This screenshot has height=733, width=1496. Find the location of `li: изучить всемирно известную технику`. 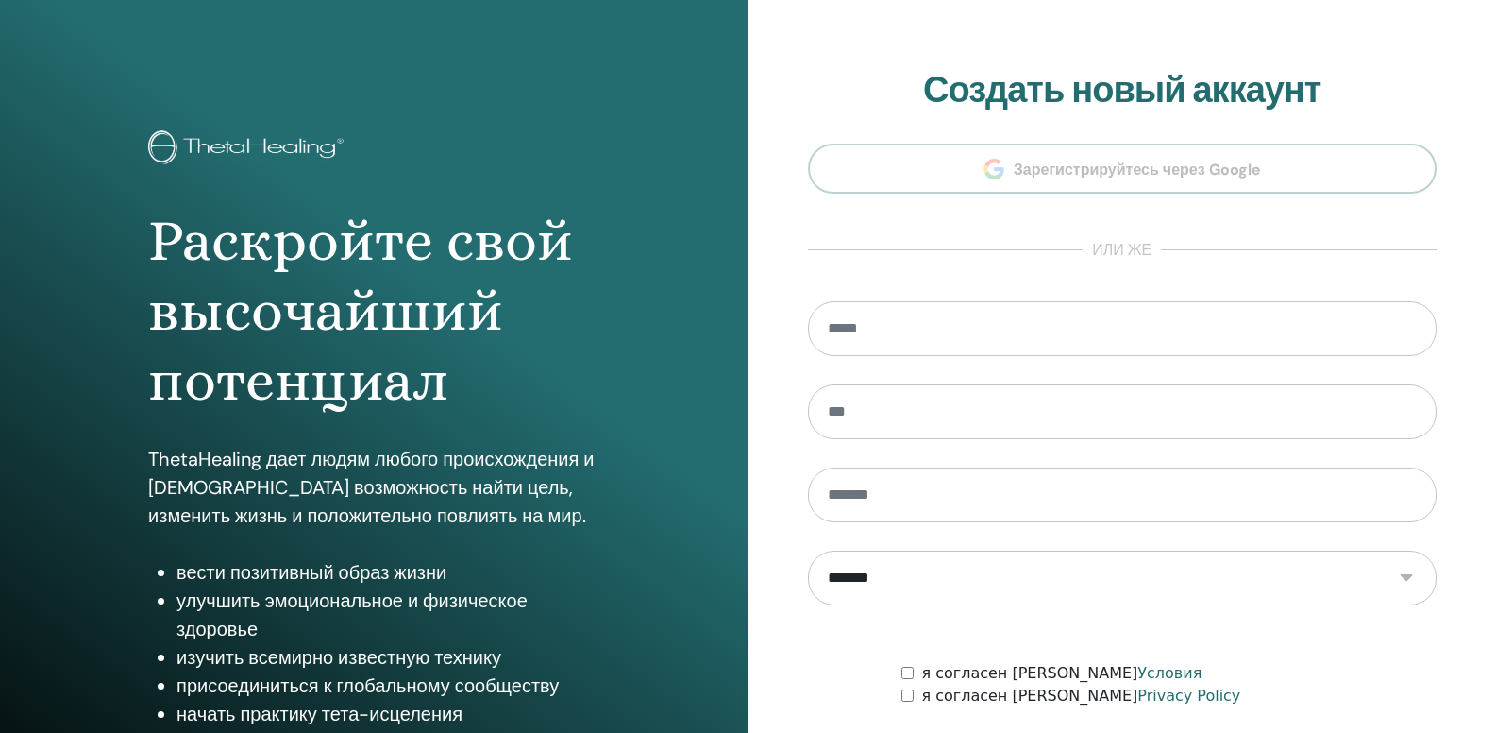

li: изучить всемирно известную технику is located at coordinates (388, 657).